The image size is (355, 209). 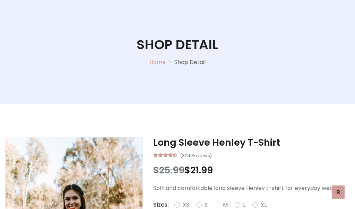 I want to click on label: XS, so click(x=186, y=205).